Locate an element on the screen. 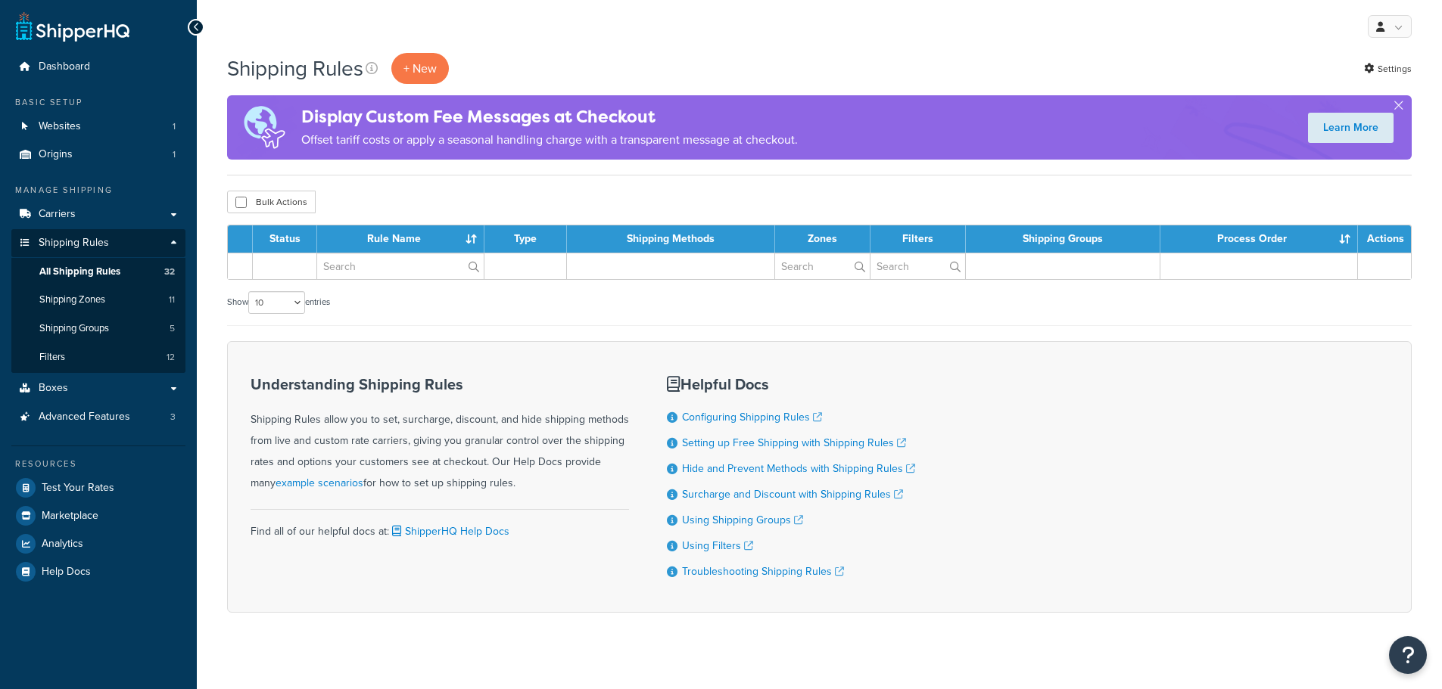 The width and height of the screenshot is (1442, 689). span: 5 is located at coordinates (172, 328).